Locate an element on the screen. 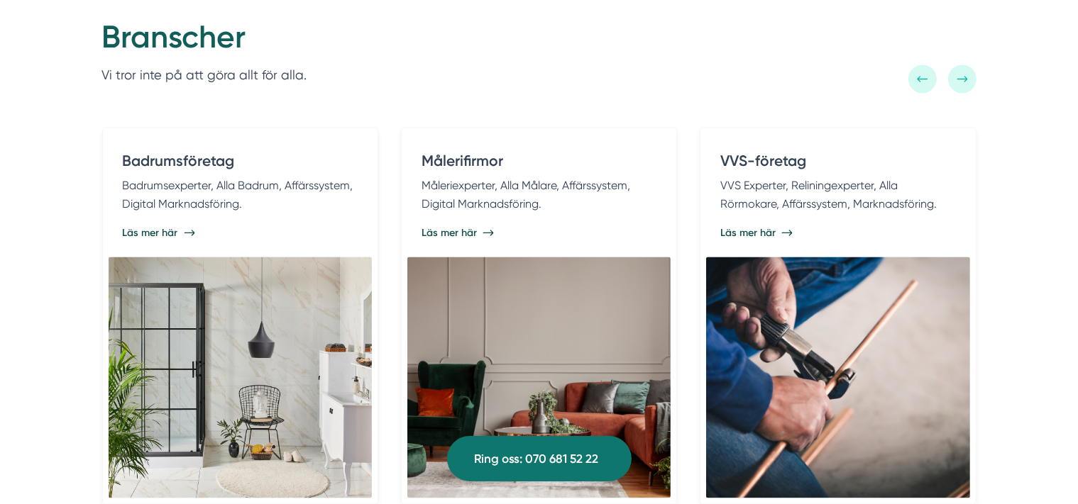 The width and height of the screenshot is (1078, 504). p: Måleriexperter, Alla Målare, Affärssystem, Digital Marknadsföring. is located at coordinates (538, 195).